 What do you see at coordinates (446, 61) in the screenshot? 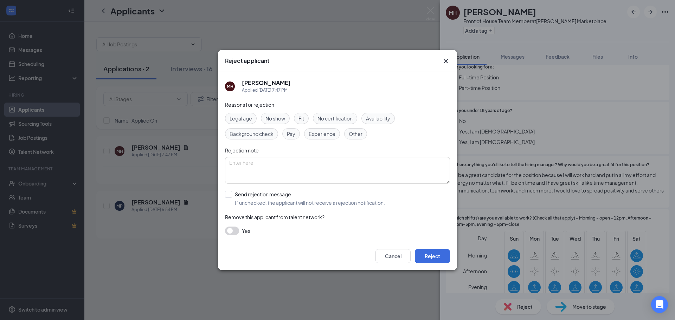
I see `button: Close` at bounding box center [446, 61].